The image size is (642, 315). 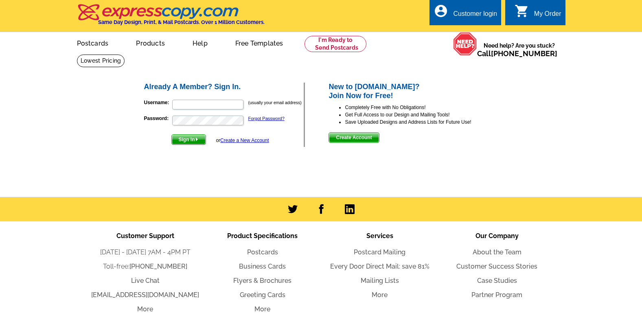 I want to click on h2: Already A Member? Sign In., so click(x=224, y=87).